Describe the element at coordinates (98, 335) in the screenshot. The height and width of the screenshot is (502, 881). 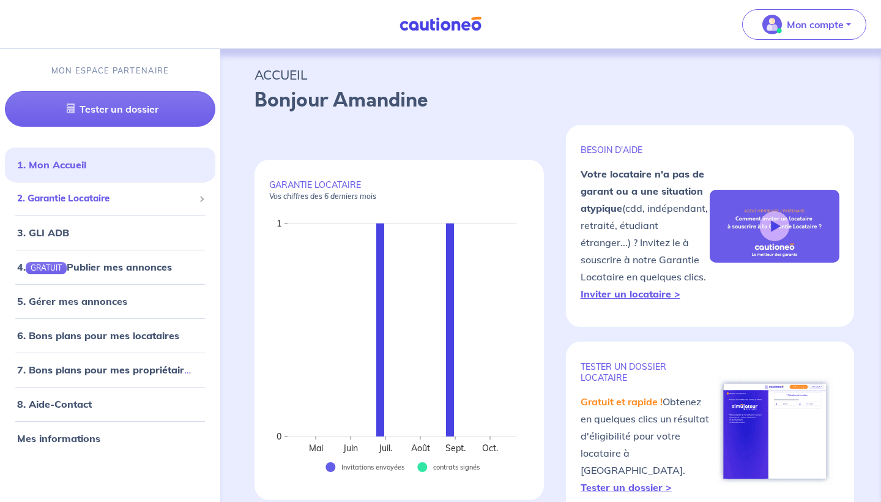
I see `a: 6. Bons plans pour mes locataires` at that location.